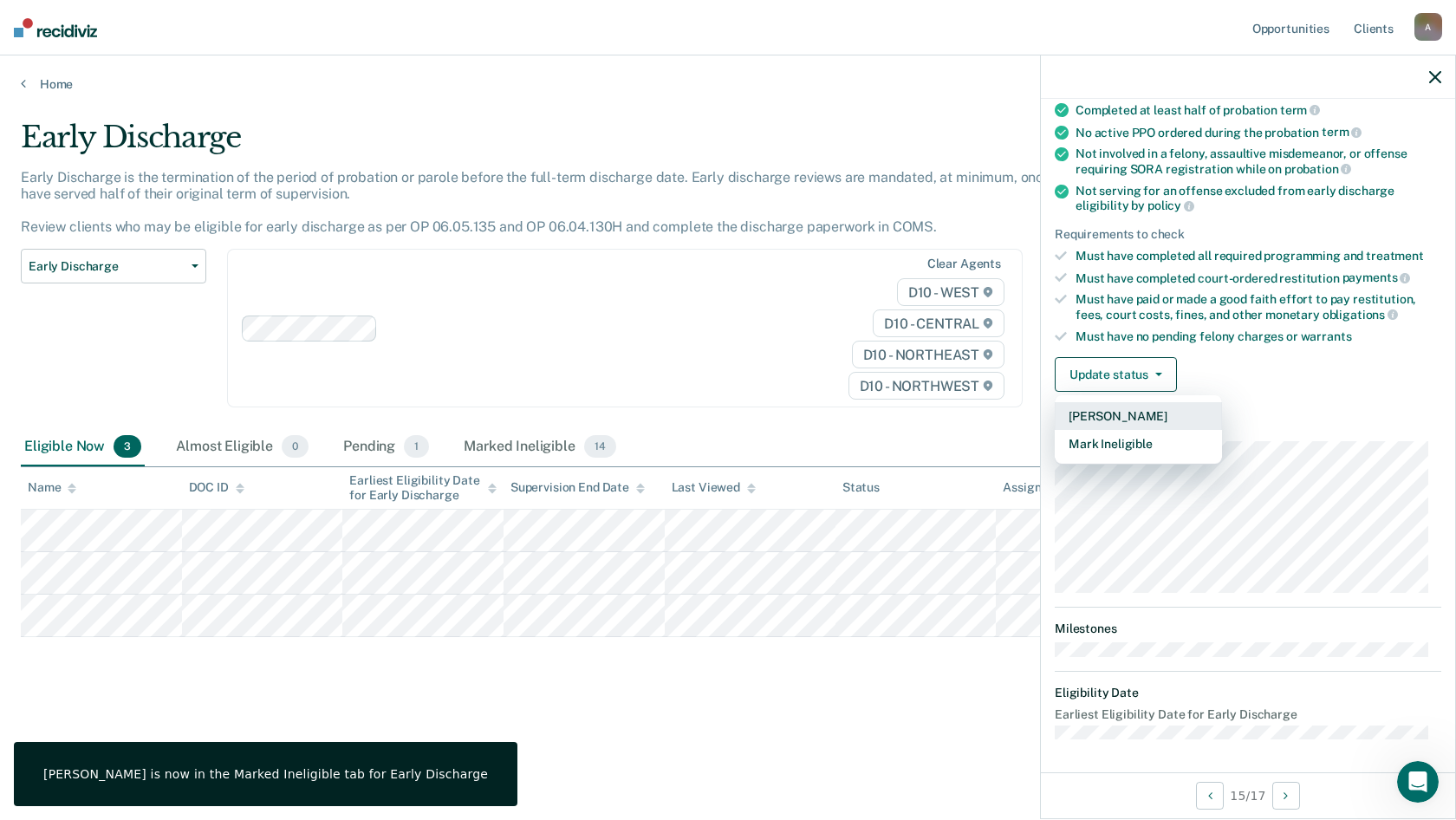 The image size is (1456, 820). Describe the element at coordinates (1258, 336) in the screenshot. I see `div: Must have no pending felony charges or` at that location.